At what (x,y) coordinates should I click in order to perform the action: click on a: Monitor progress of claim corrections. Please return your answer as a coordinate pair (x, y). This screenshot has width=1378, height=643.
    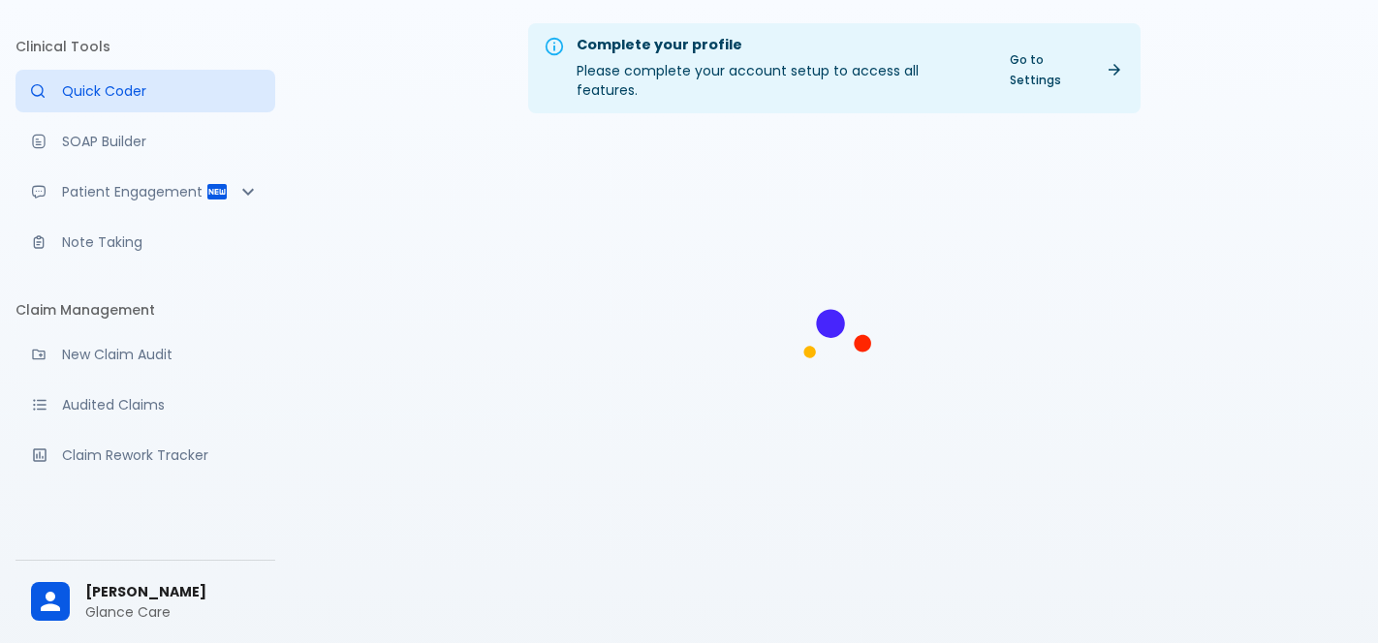
    Looking at the image, I should click on (145, 455).